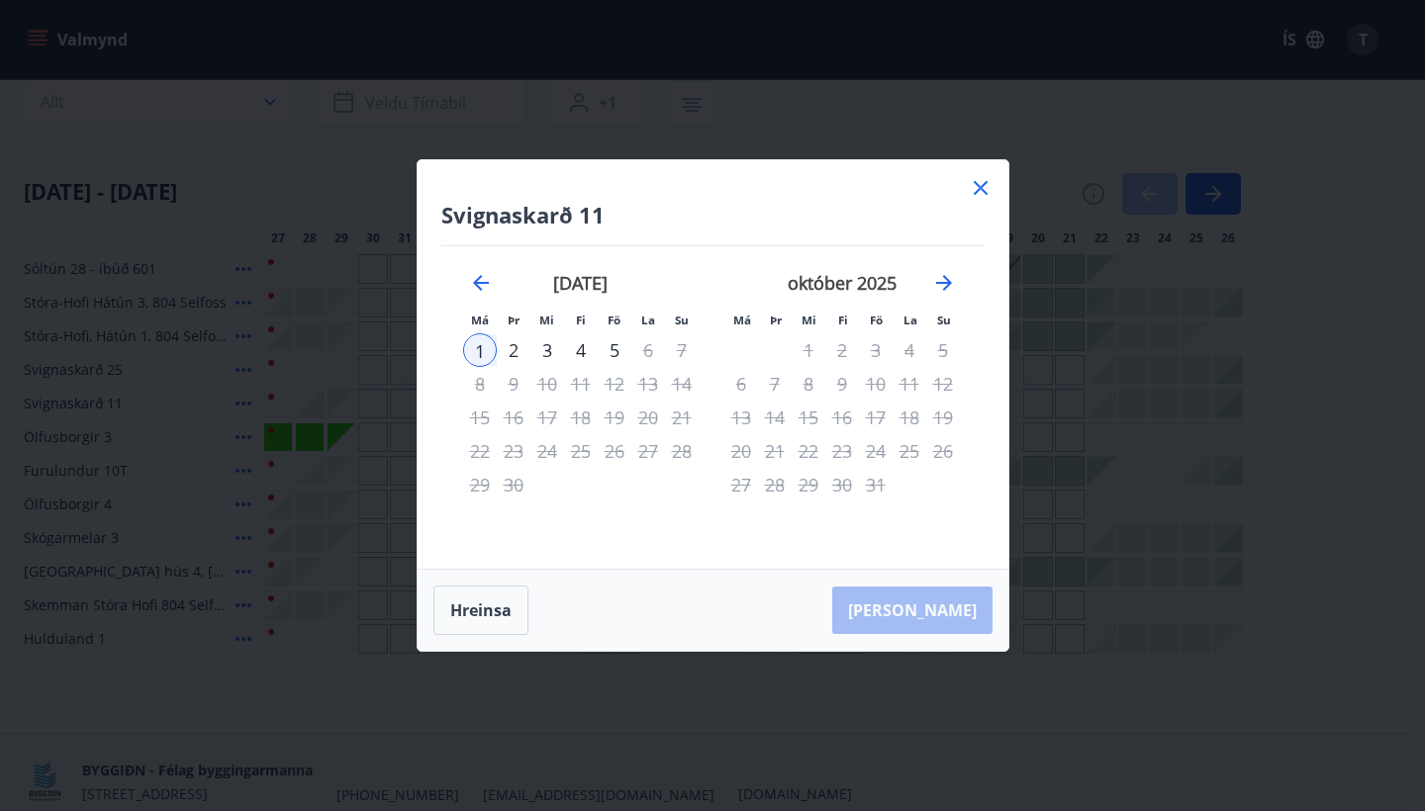 Image resolution: width=1425 pixels, height=811 pixels. Describe the element at coordinates (808, 417) in the screenshot. I see `td: Not available. miðvikudagur, 15. október 2025` at that location.